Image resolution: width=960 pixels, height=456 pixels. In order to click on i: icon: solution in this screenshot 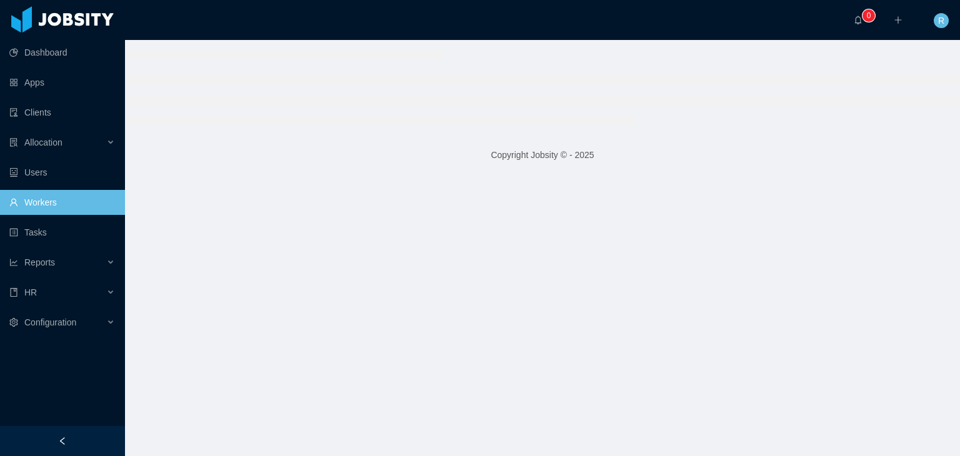, I will do `click(14, 142)`.